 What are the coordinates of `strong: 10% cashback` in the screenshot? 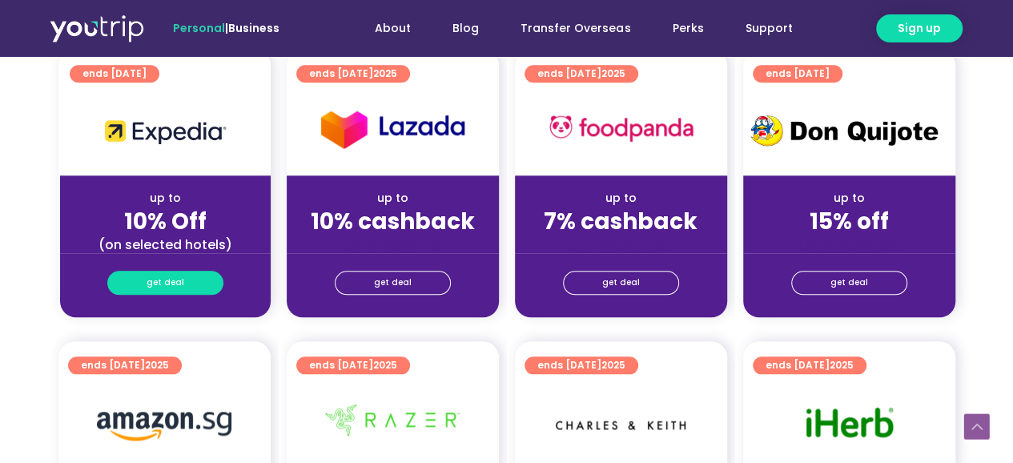 It's located at (392, 221).